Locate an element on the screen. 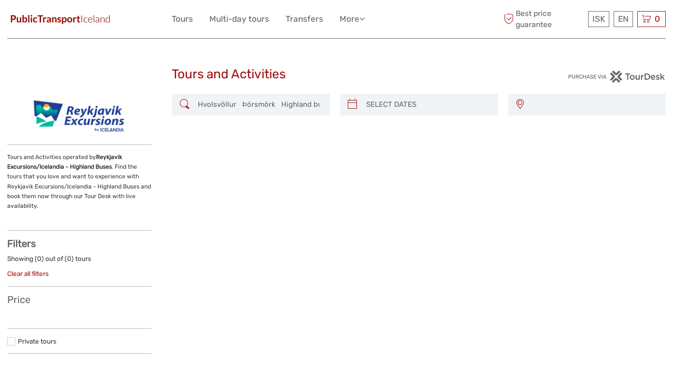 The height and width of the screenshot is (375, 673). strong: Filters is located at coordinates (21, 243).